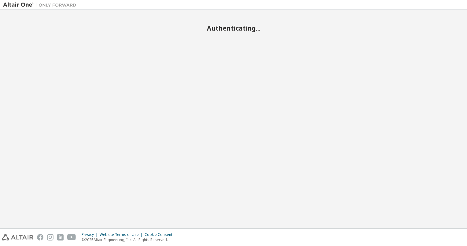  What do you see at coordinates (60, 237) in the screenshot?
I see `img: linkedin.svg` at bounding box center [60, 237].